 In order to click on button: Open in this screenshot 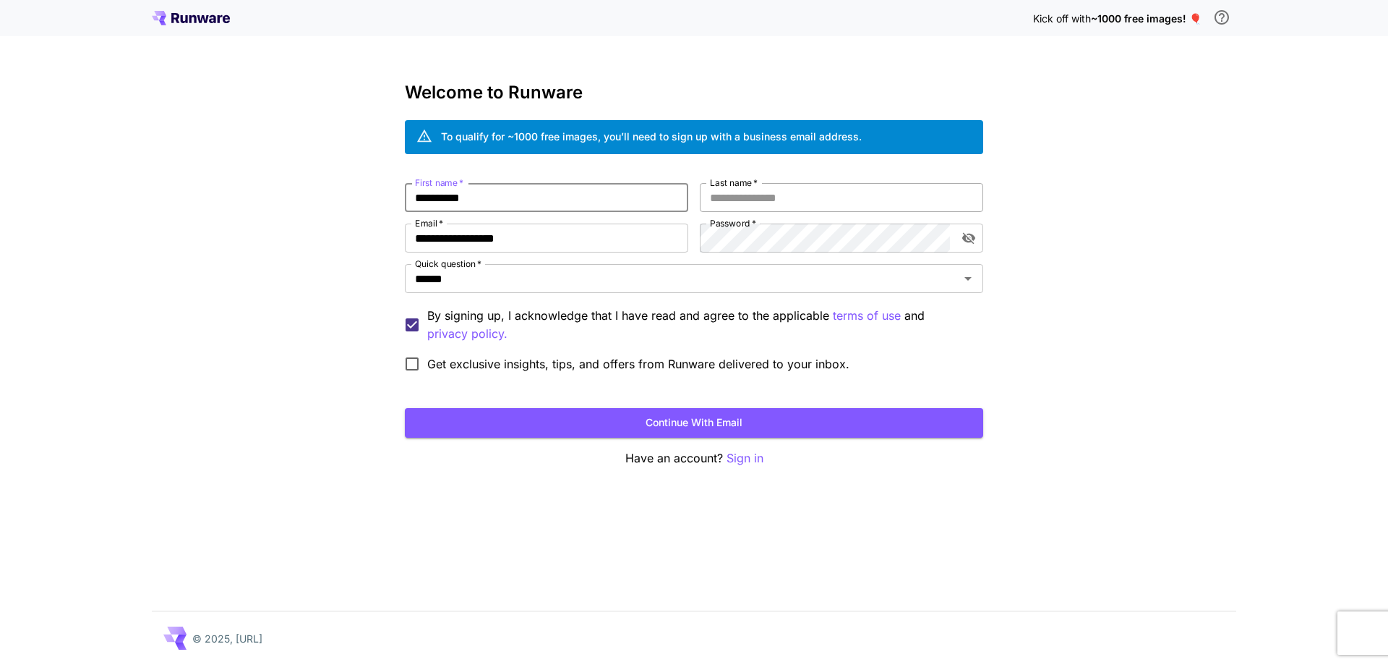, I will do `click(968, 278)`.